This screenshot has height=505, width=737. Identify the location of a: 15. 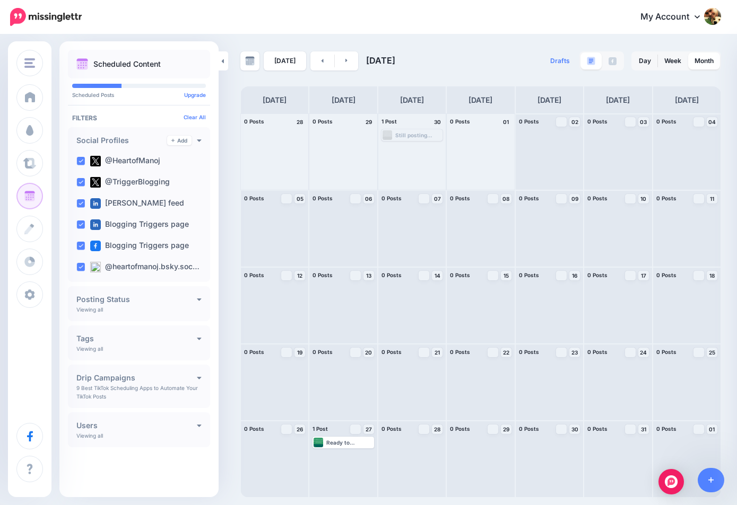
(506, 276).